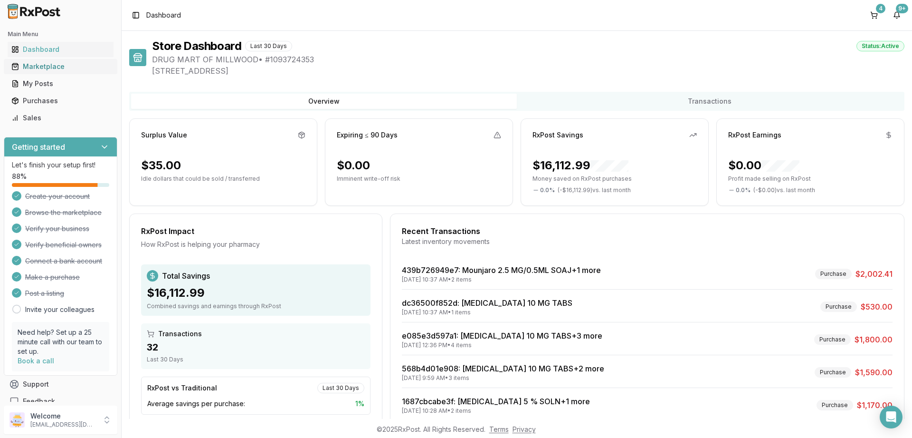 This screenshot has width=912, height=438. I want to click on span: ( - $16,112.99 ) vs. last month, so click(595, 190).